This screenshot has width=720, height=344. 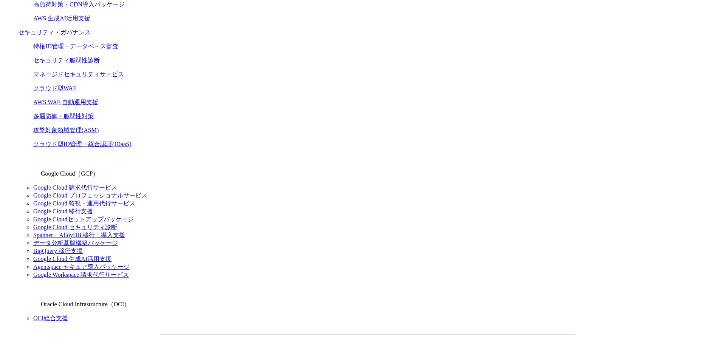 I want to click on a: Spanner・AlloyDB 移行・導入支援, so click(x=79, y=235).